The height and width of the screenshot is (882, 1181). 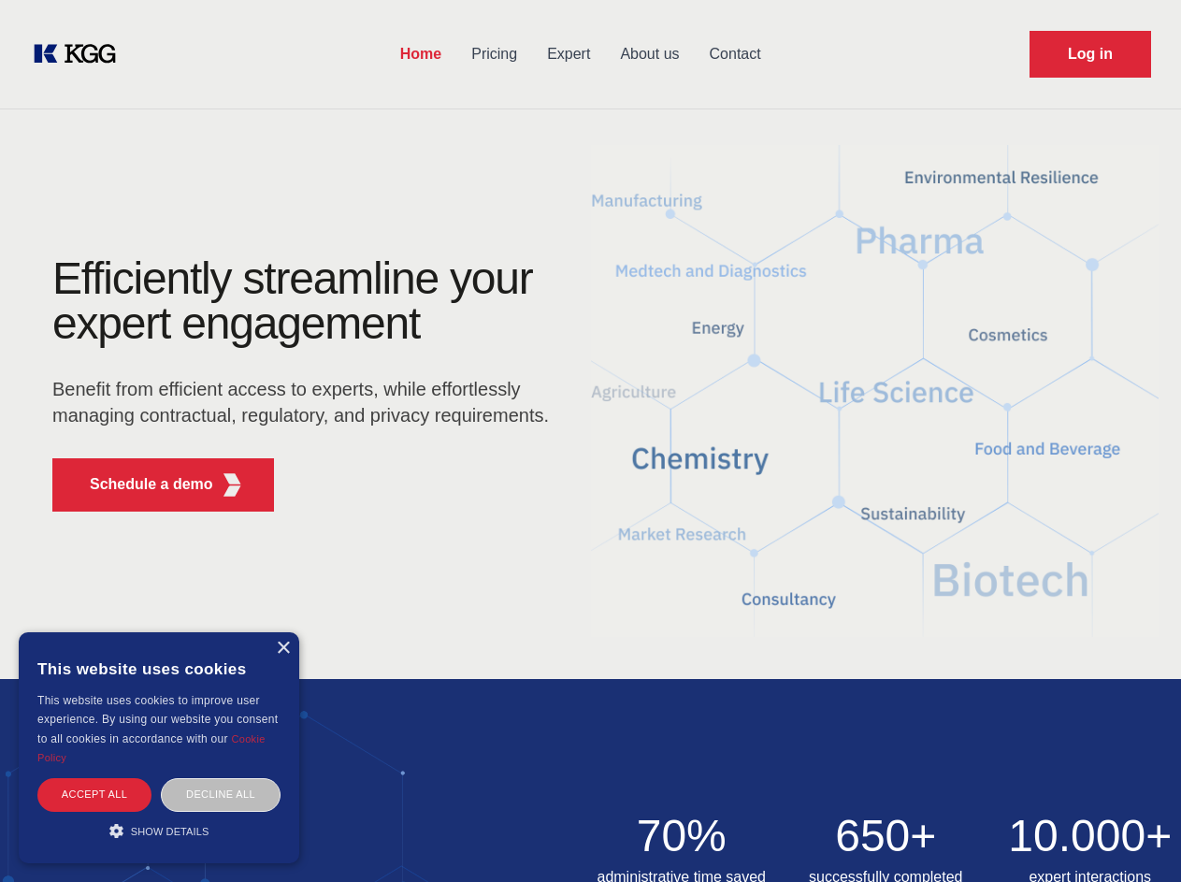 What do you see at coordinates (94, 794) in the screenshot?
I see `div: Accept all` at bounding box center [94, 794].